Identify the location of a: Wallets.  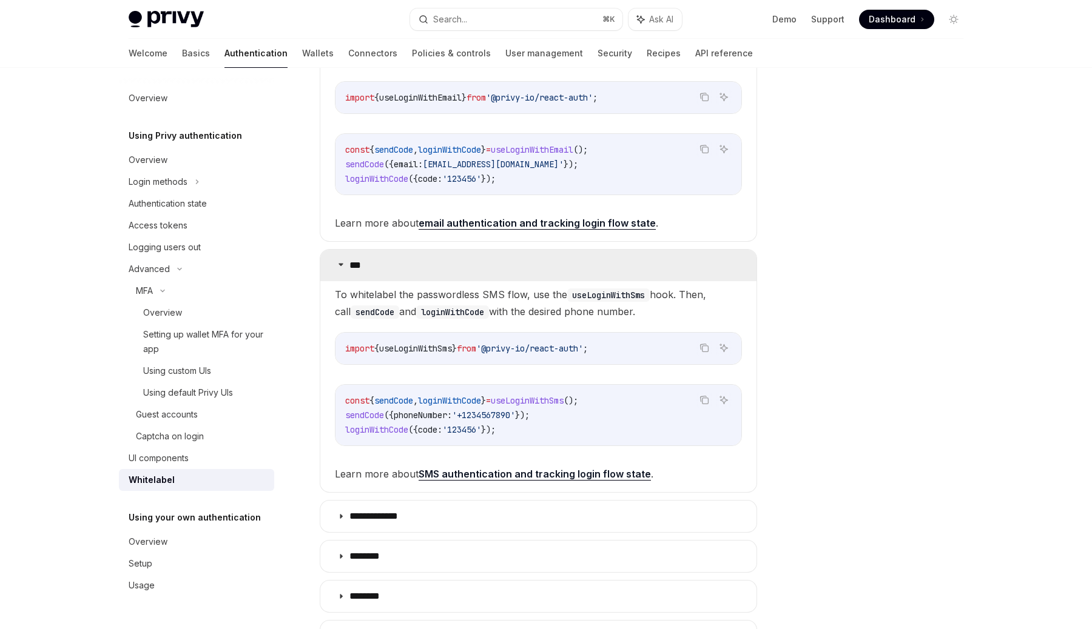
(318, 53).